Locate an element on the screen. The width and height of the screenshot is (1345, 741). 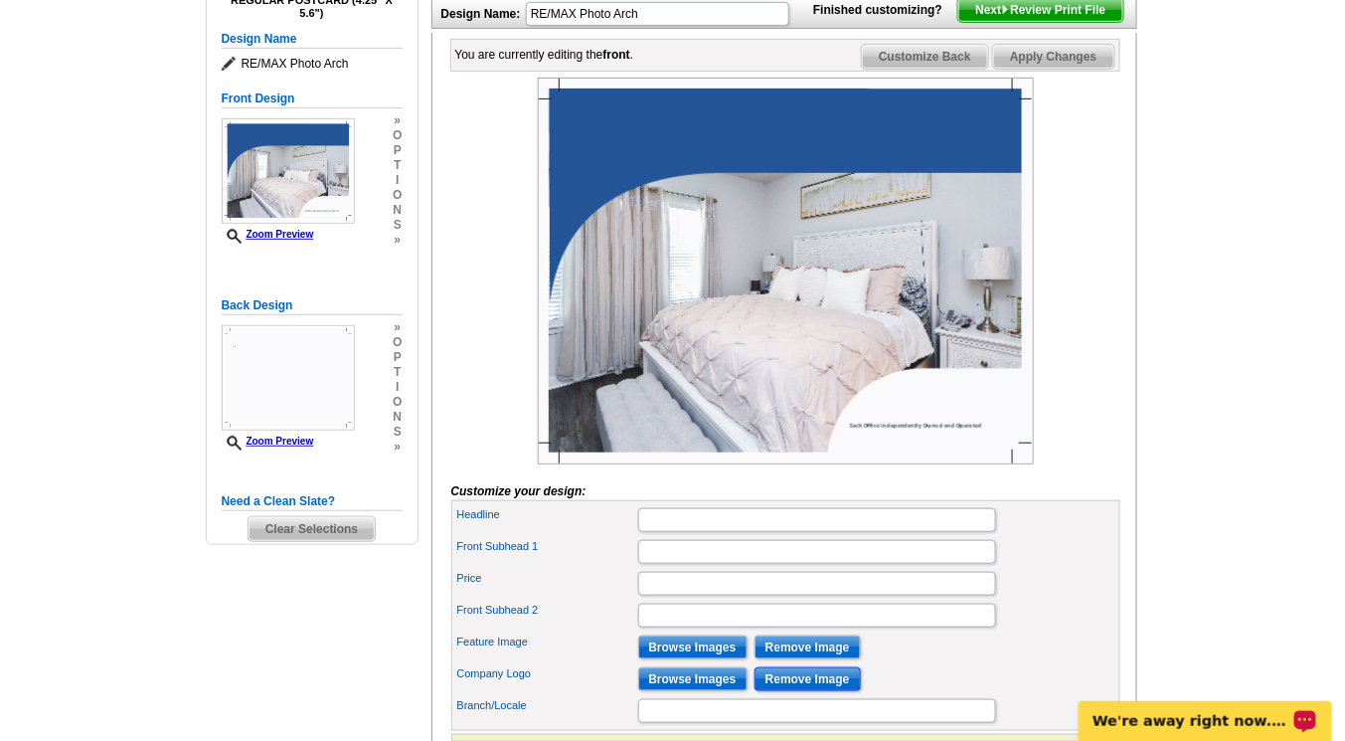
span: RE/MAX Photo Arch is located at coordinates (312, 64).